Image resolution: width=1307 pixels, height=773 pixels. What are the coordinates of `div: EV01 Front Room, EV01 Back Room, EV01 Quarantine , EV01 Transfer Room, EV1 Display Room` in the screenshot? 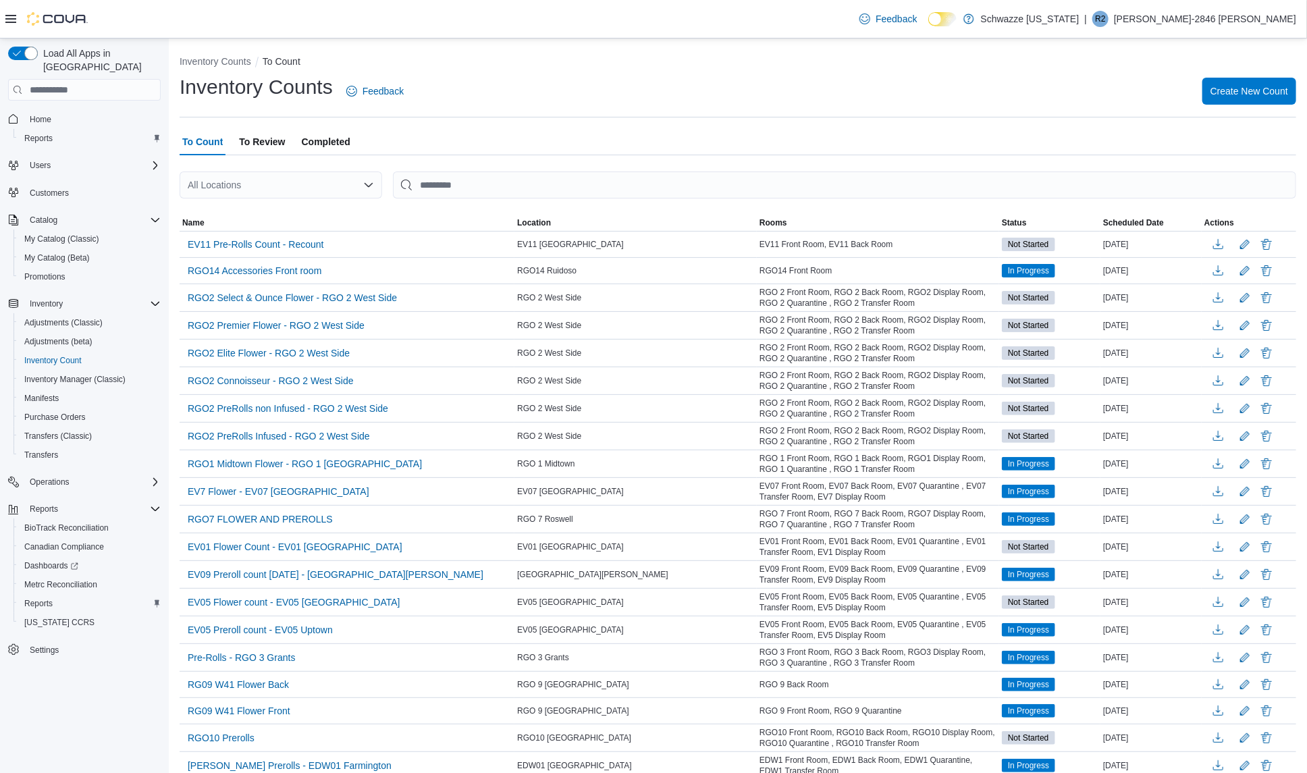 It's located at (878, 547).